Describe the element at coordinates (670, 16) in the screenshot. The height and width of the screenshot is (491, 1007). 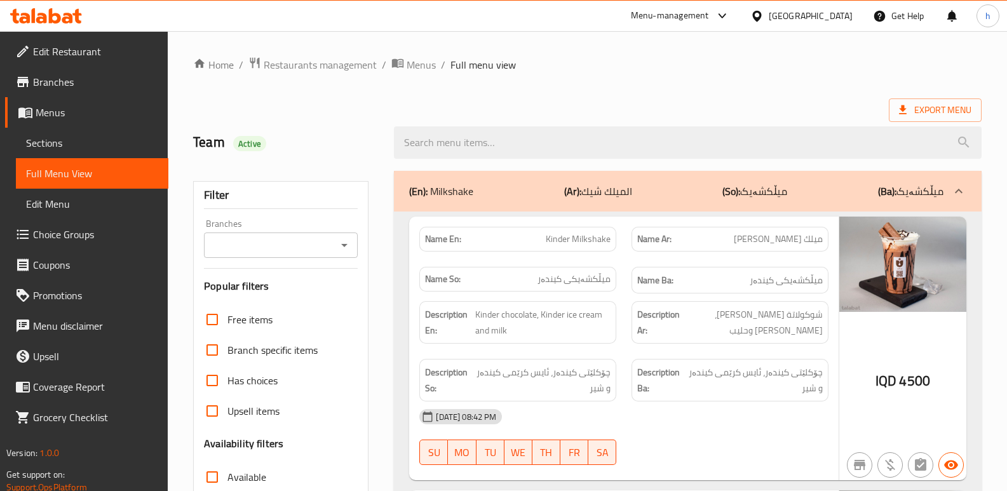
I see `div: Menu-management` at that location.